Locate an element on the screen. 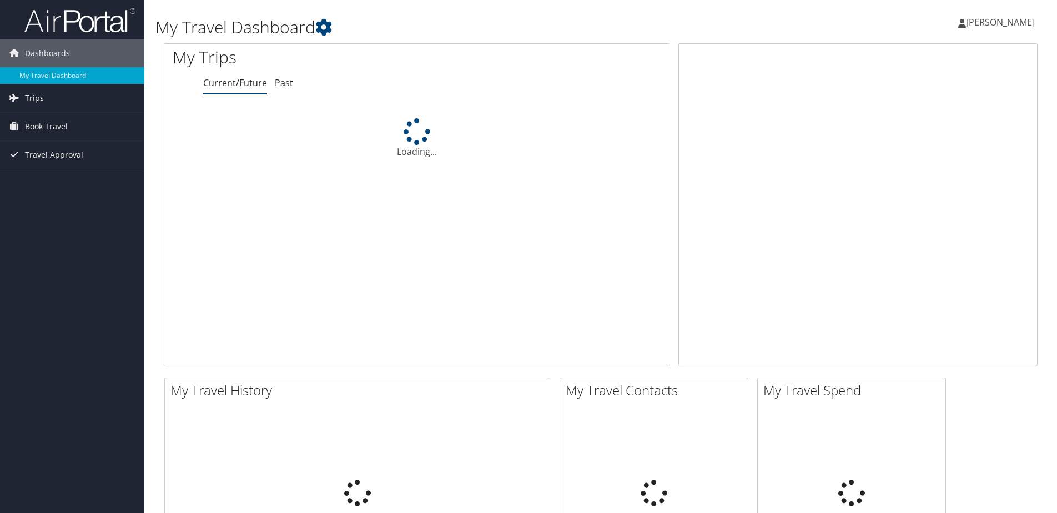  a: Current/Future is located at coordinates (235, 83).